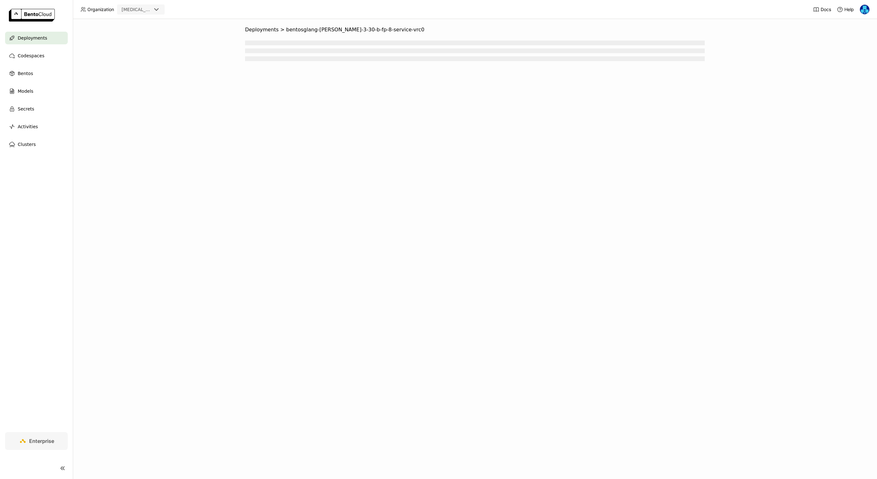 The image size is (877, 479). What do you see at coordinates (36, 38) in the screenshot?
I see `a: Deployments` at bounding box center [36, 38].